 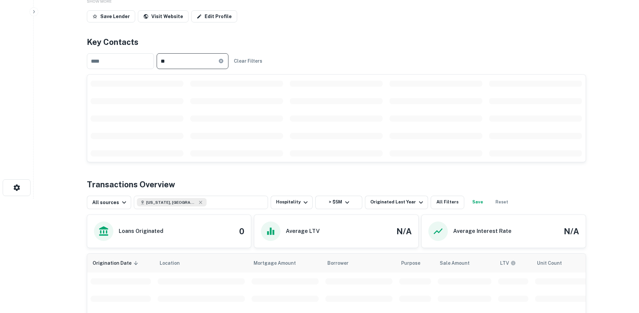 I want to click on button: Originated Last Year, so click(x=396, y=203).